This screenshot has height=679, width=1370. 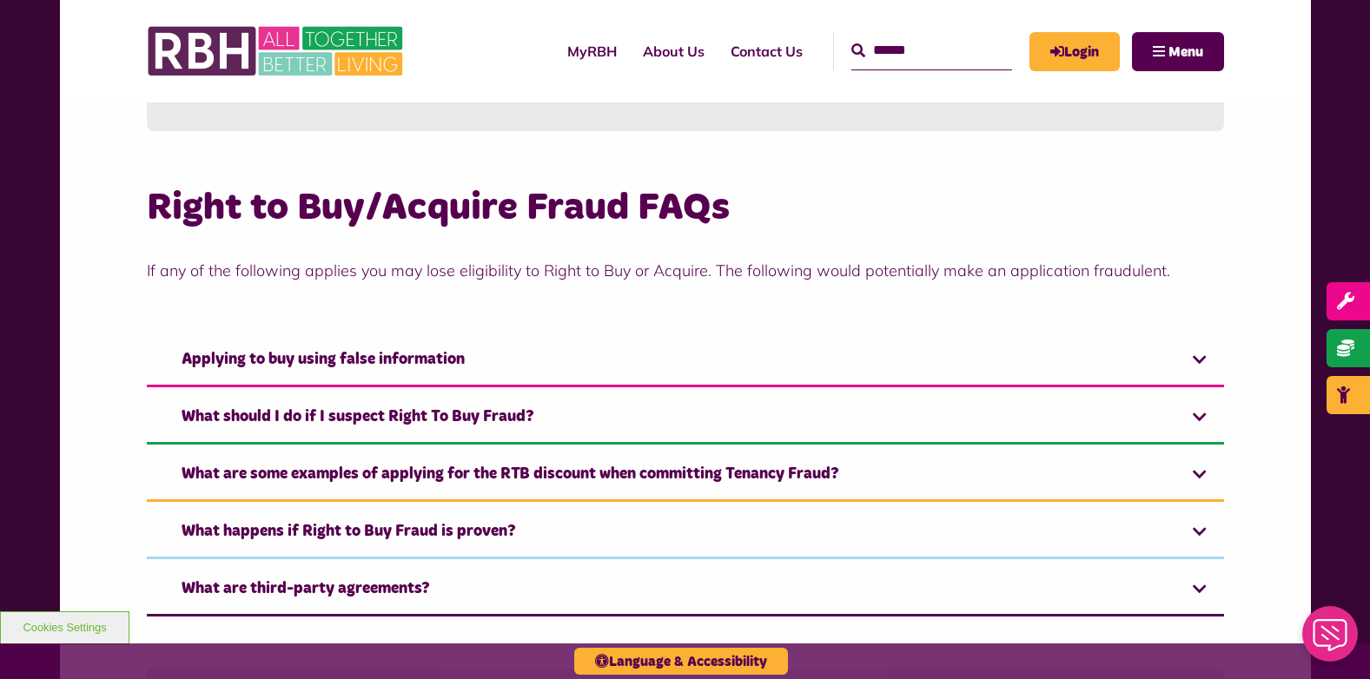 What do you see at coordinates (673, 51) in the screenshot?
I see `a: About Us` at bounding box center [673, 51].